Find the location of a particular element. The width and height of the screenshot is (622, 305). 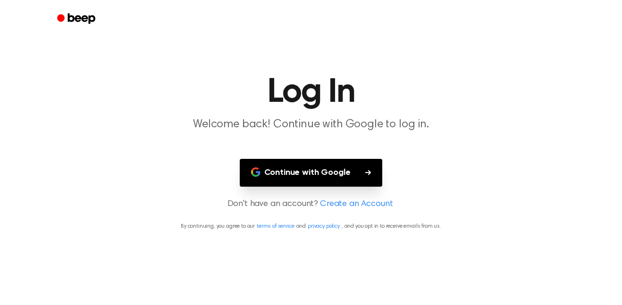

button: Continue with Google is located at coordinates (311, 173).